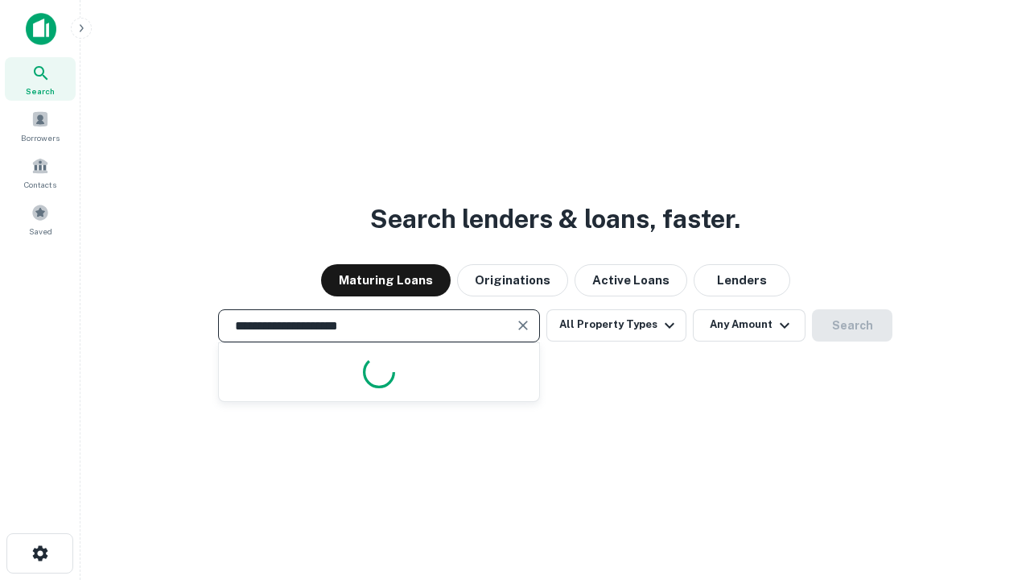 The width and height of the screenshot is (1030, 580). What do you see at coordinates (523, 325) in the screenshot?
I see `button: Clear` at bounding box center [523, 325].